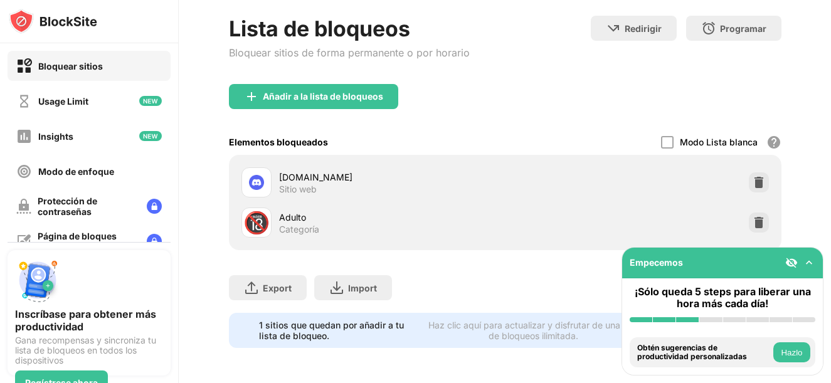 This screenshot has height=383, width=831. Describe the element at coordinates (656, 262) in the screenshot. I see `div: Empecemos` at that location.